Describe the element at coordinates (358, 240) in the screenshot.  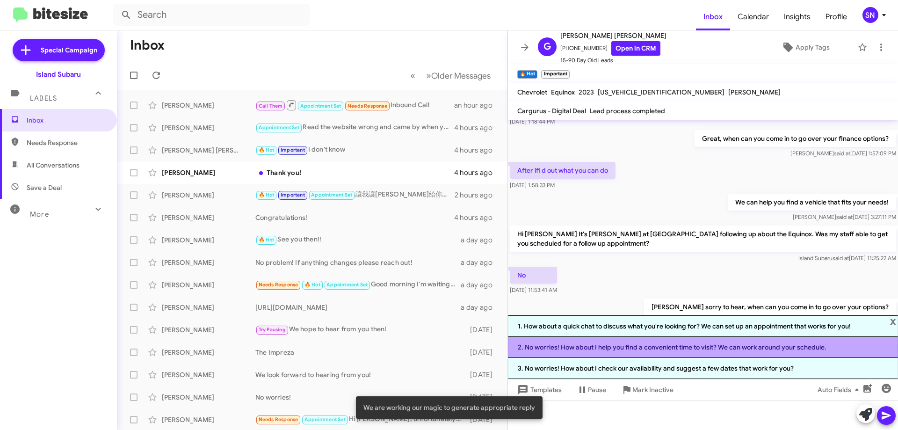
I see `div: See you then!!` at that location.